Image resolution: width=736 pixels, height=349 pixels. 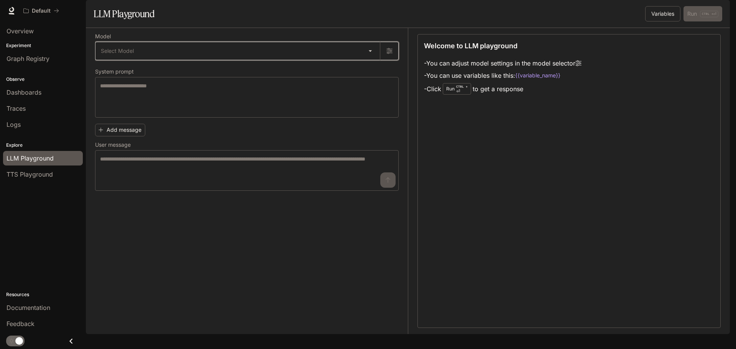 What do you see at coordinates (503, 76) in the screenshot?
I see `li: - You can use variables like this:` at bounding box center [503, 76].